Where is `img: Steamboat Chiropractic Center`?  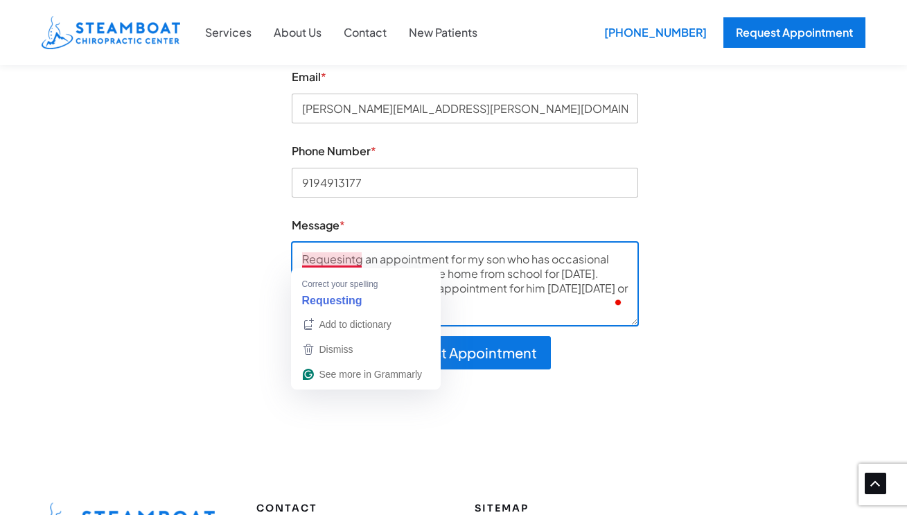
img: Steamboat Chiropractic Center is located at coordinates (111, 33).